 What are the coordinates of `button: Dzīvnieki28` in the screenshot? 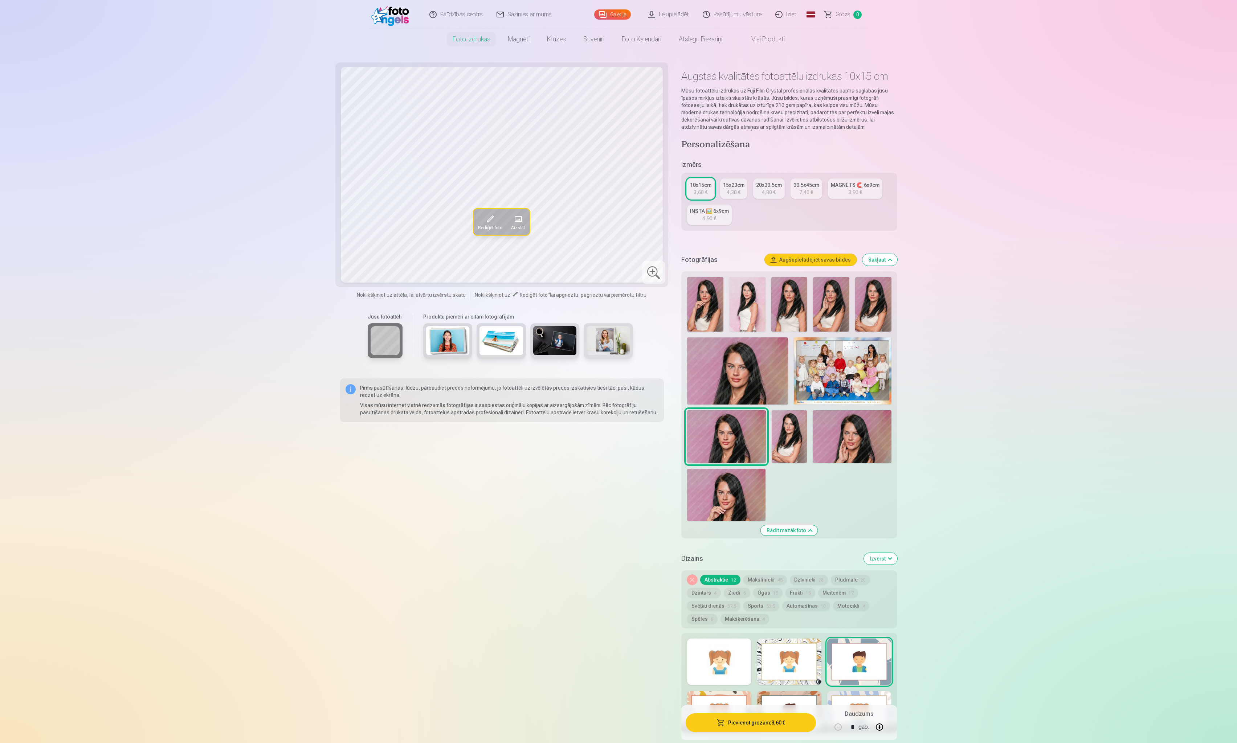 It's located at (809, 580).